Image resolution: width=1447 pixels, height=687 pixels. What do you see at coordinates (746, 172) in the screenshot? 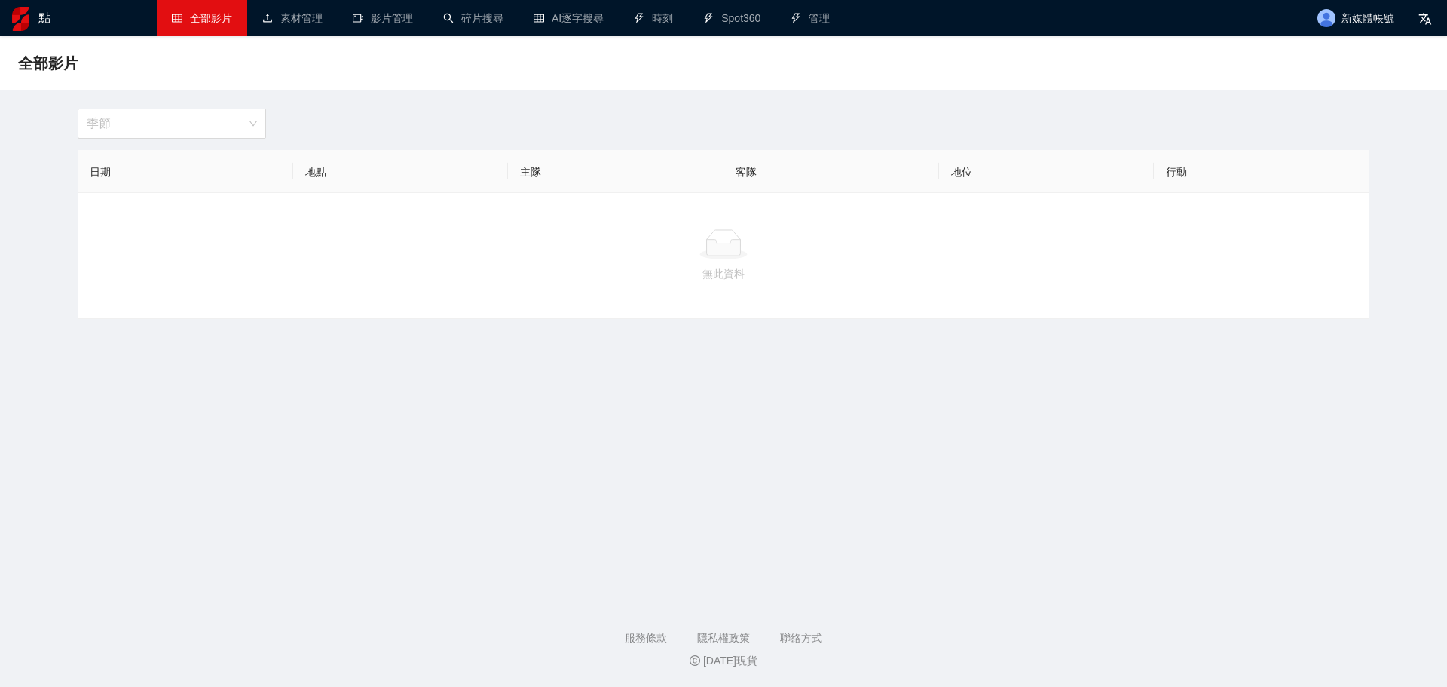
I see `font: 客隊` at bounding box center [746, 172].